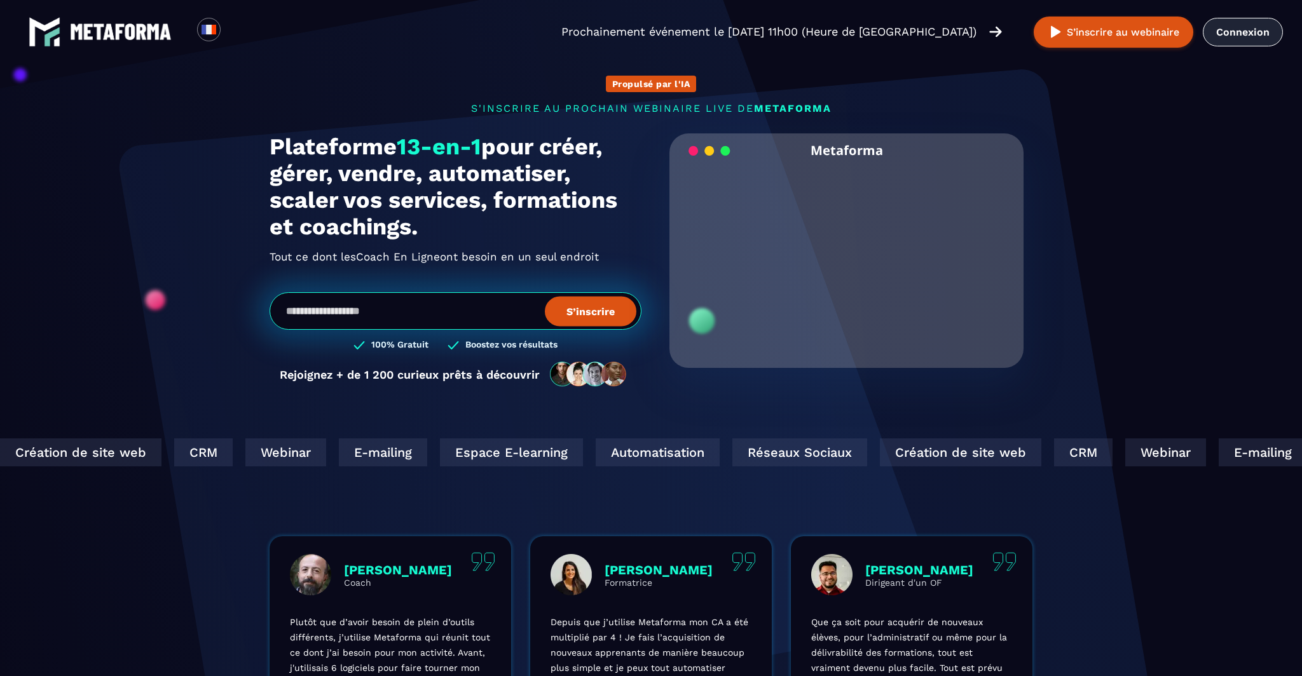 The width and height of the screenshot is (1302, 676). Describe the element at coordinates (1242, 32) in the screenshot. I see `a: Connexion` at that location.